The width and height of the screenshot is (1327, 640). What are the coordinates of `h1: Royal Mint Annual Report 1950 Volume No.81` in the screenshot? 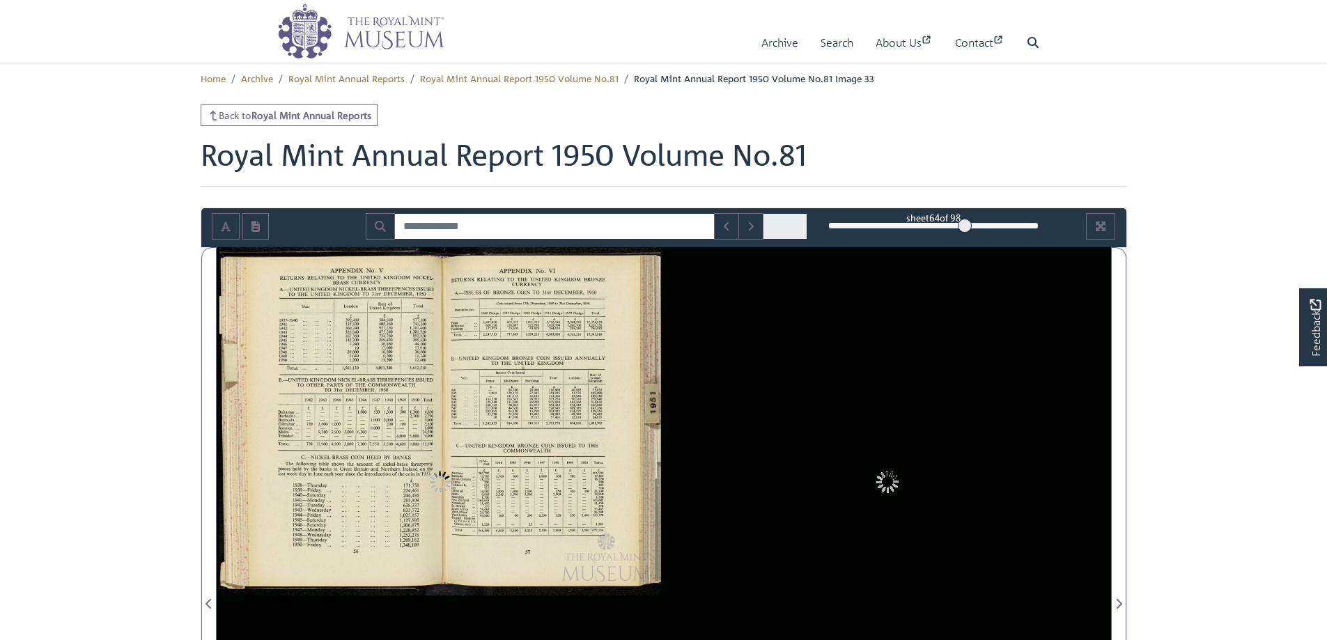 It's located at (664, 162).